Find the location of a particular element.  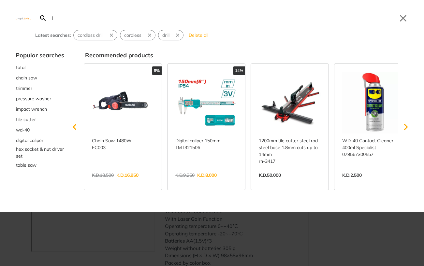

div: Suggestion: drill is located at coordinates (171, 35).